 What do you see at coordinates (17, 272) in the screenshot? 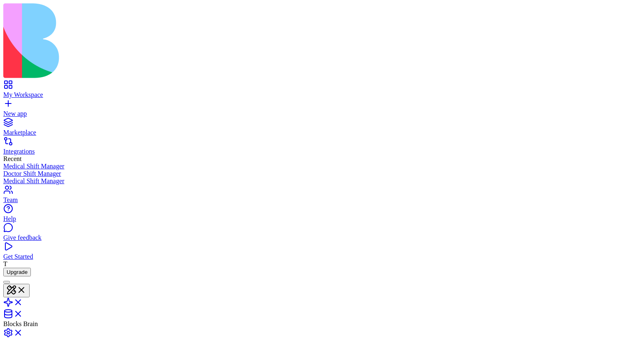
I see `button: Upgrade` at bounding box center [17, 272].